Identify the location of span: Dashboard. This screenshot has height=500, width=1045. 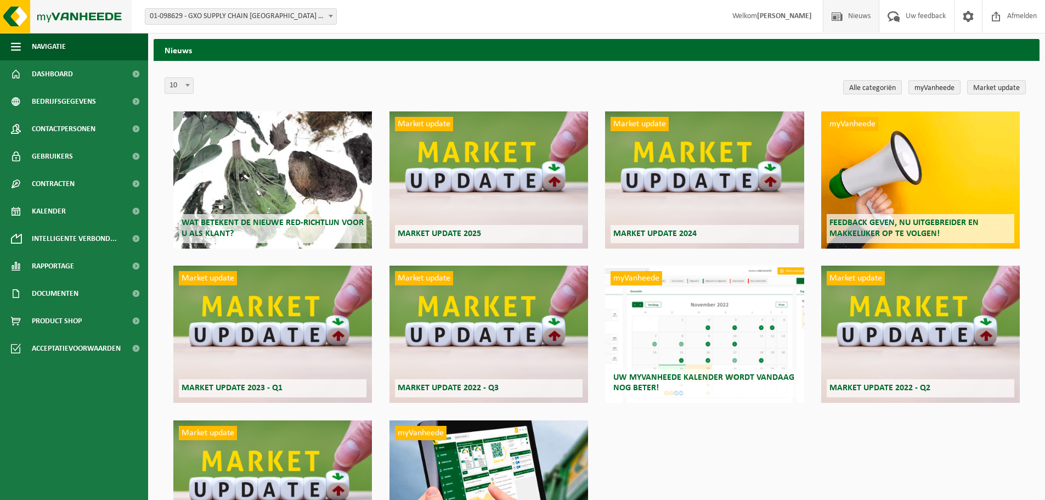
(52, 74).